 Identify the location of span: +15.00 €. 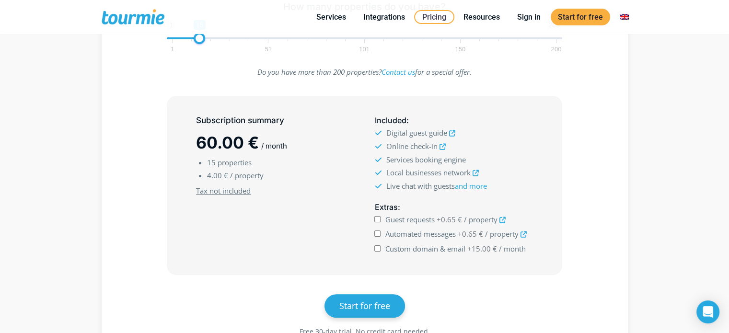
(482, 249).